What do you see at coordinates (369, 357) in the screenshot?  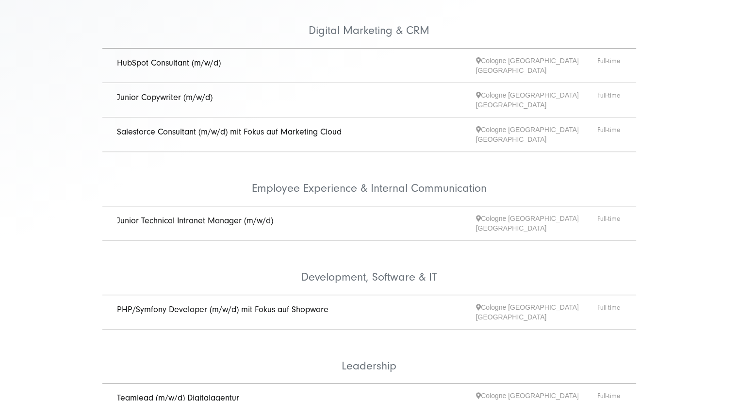 I see `li: Leadership` at bounding box center [369, 357].